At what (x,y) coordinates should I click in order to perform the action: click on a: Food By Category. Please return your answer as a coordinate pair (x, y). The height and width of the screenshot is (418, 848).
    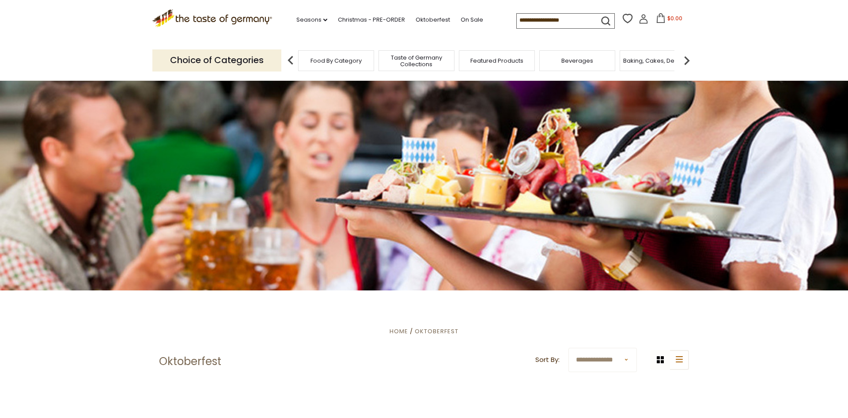
    Looking at the image, I should click on (336, 60).